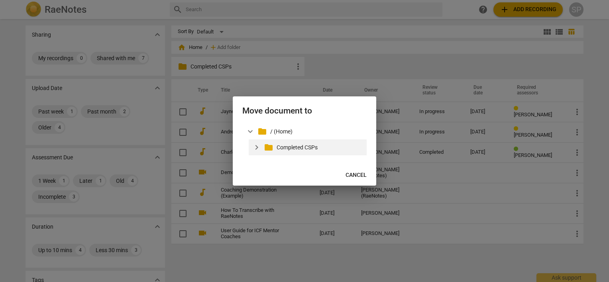  Describe the element at coordinates (320, 148) in the screenshot. I see `p: Completed CSPs` at that location.